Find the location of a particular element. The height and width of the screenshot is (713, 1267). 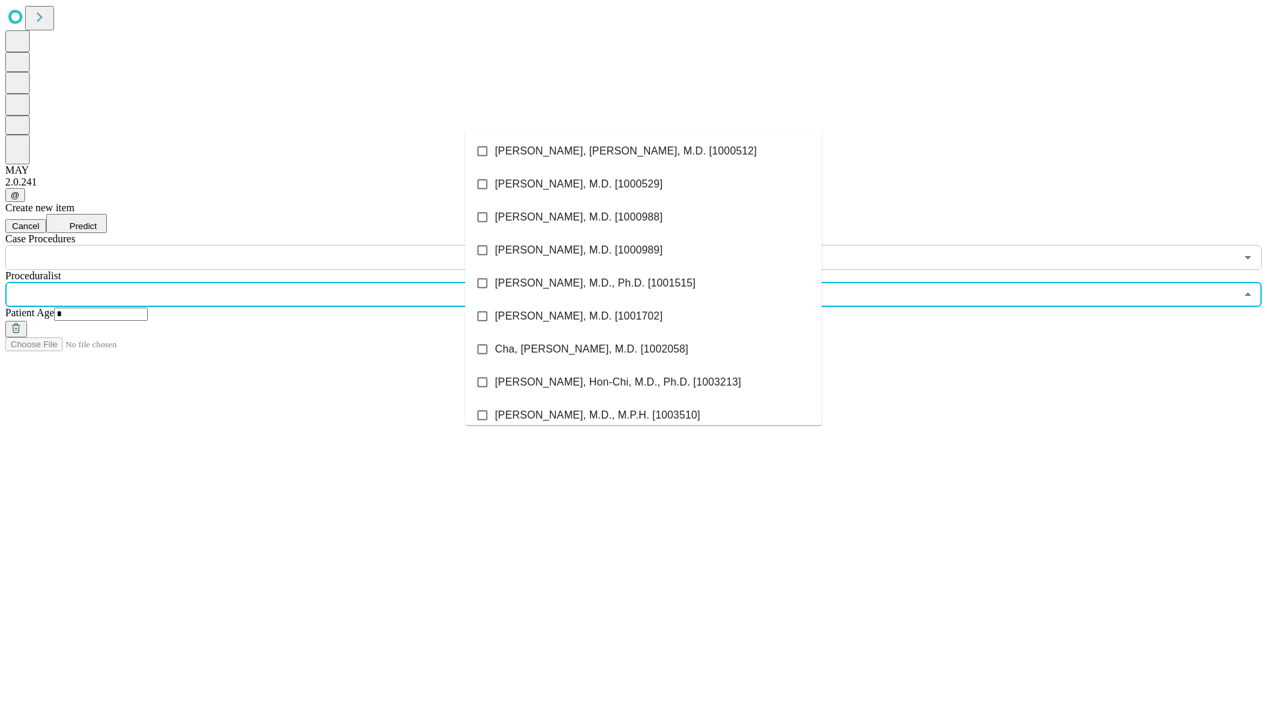

span: Proceduralist is located at coordinates (33, 275).